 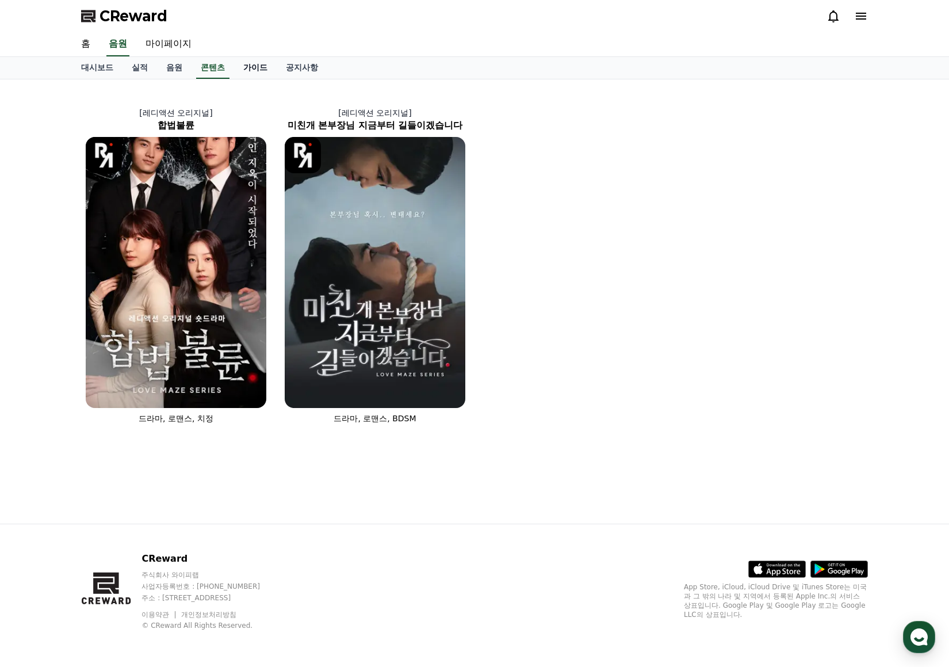 I want to click on img: 미친개 본부장님 지금부터 길들이겠습니다, so click(x=375, y=272).